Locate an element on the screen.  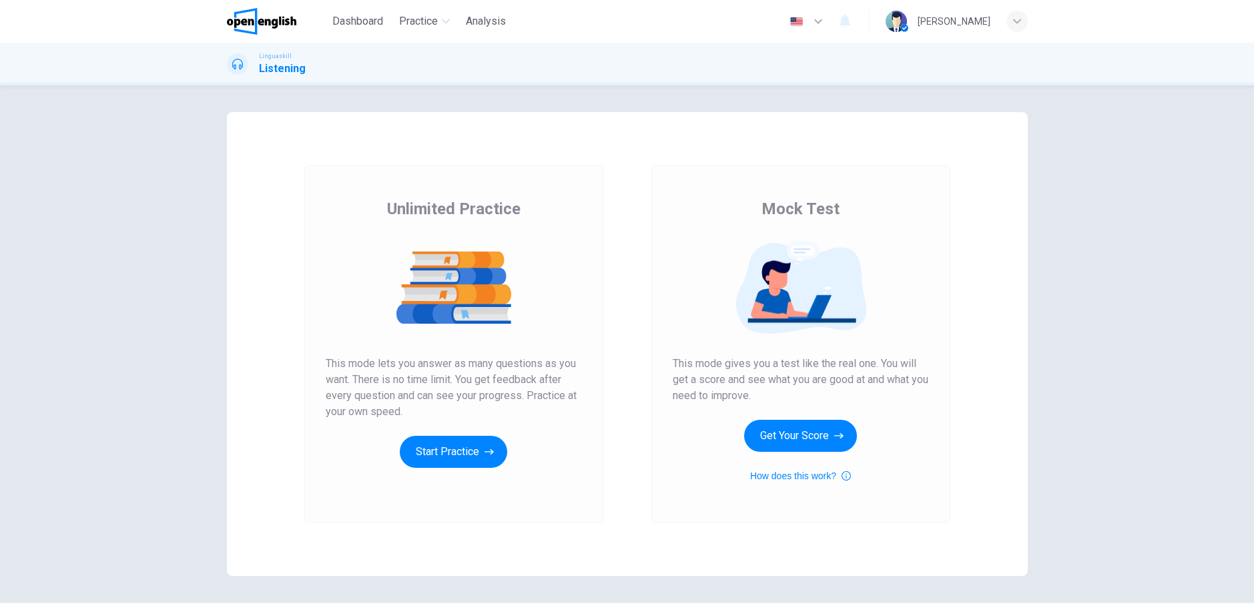
span: This mode lets you answer as many questions as you want. There is no time limit. You get feedback... is located at coordinates (454, 388).